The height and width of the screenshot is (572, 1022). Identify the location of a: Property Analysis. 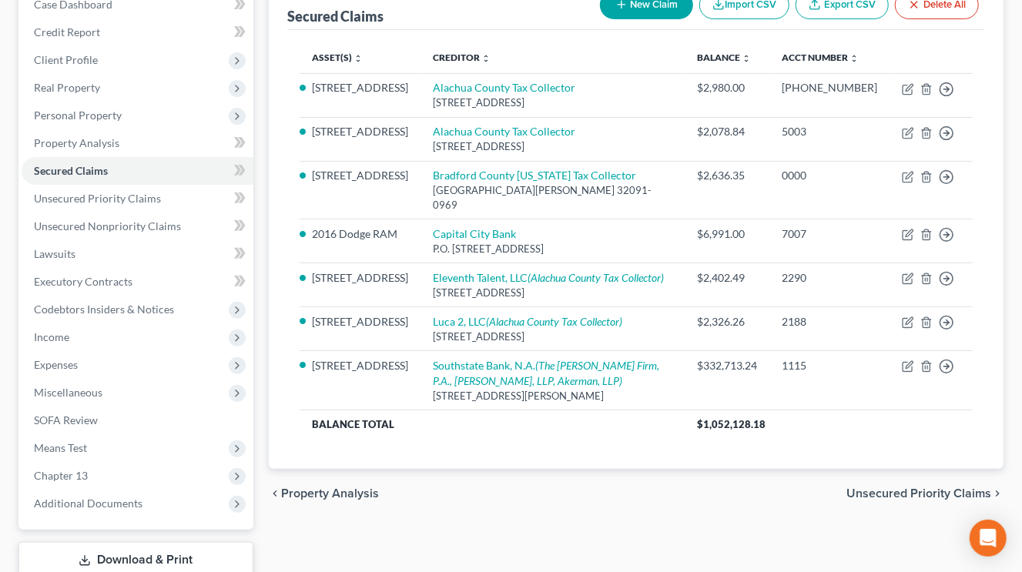
(137, 143).